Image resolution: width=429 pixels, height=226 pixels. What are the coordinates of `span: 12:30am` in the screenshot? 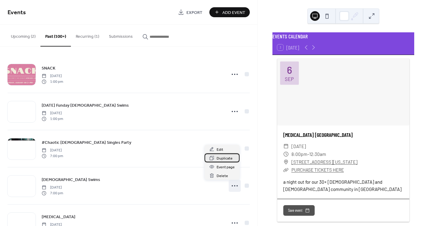 It's located at (318, 154).